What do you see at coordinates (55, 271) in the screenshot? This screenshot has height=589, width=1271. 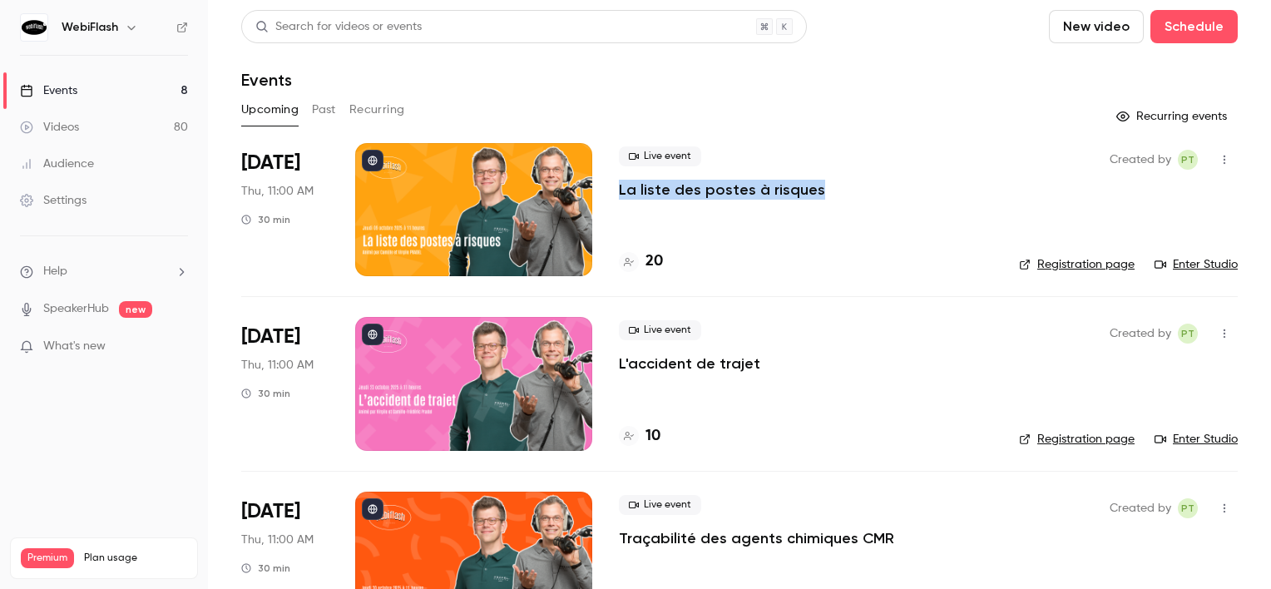 I see `span: Help` at bounding box center [55, 271].